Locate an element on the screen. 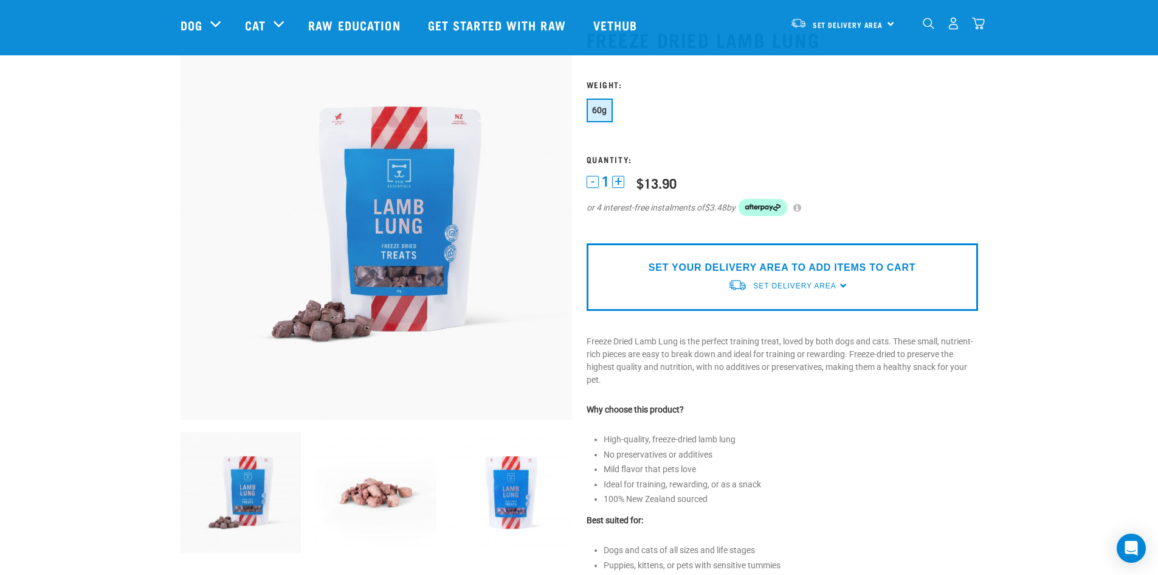 Image resolution: width=1158 pixels, height=575 pixels. li: Puppies, kittens, or pets with sensitive tummies is located at coordinates (791, 565).